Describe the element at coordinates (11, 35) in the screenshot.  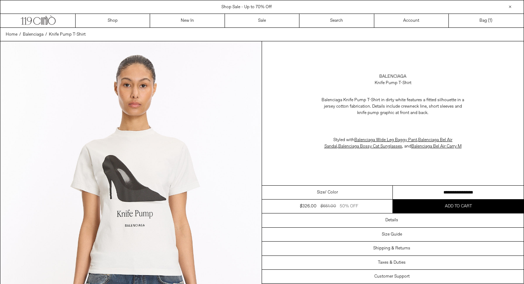
I see `span: Home` at that location.